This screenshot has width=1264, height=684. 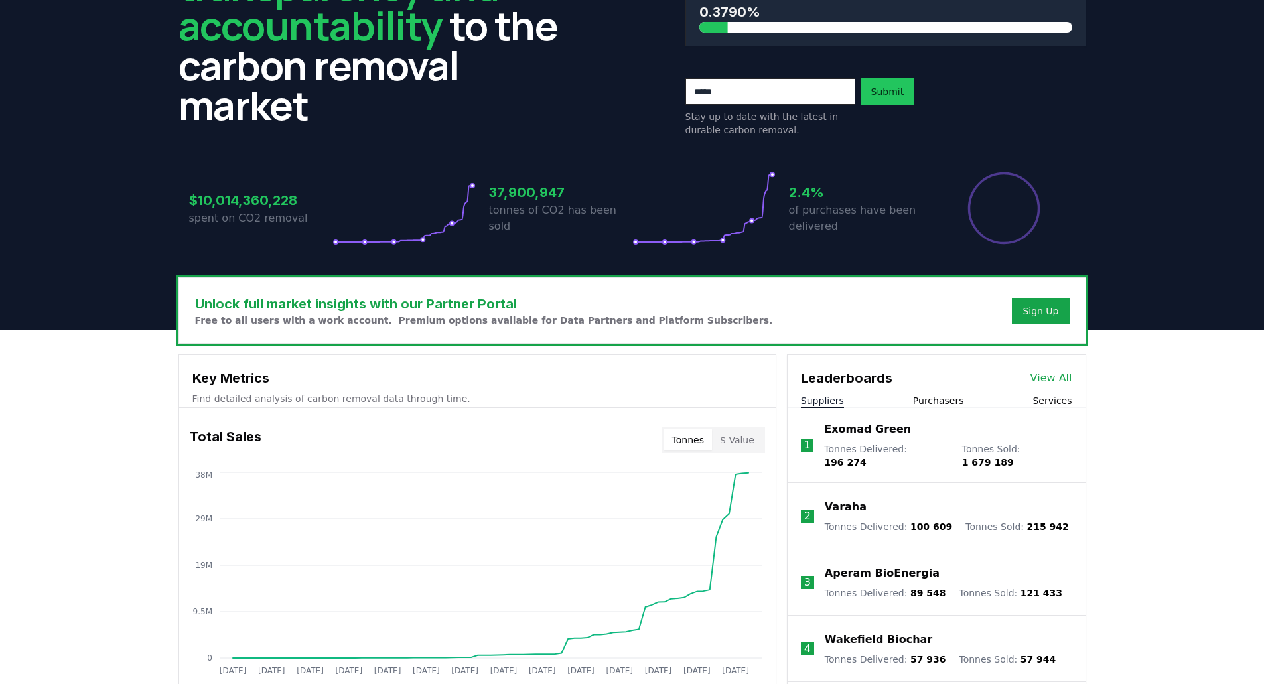 What do you see at coordinates (882, 573) in the screenshot?
I see `p: Aperam BioEnergia` at bounding box center [882, 573].